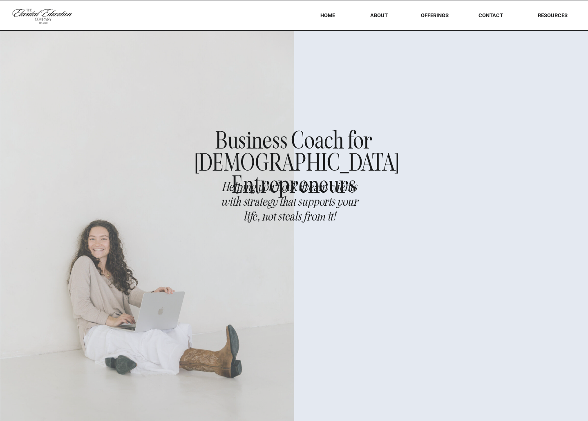  I want to click on nav: Contact, so click(491, 15).